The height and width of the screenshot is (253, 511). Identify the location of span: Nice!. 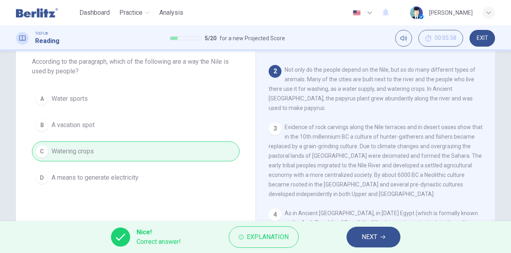
(158, 233).